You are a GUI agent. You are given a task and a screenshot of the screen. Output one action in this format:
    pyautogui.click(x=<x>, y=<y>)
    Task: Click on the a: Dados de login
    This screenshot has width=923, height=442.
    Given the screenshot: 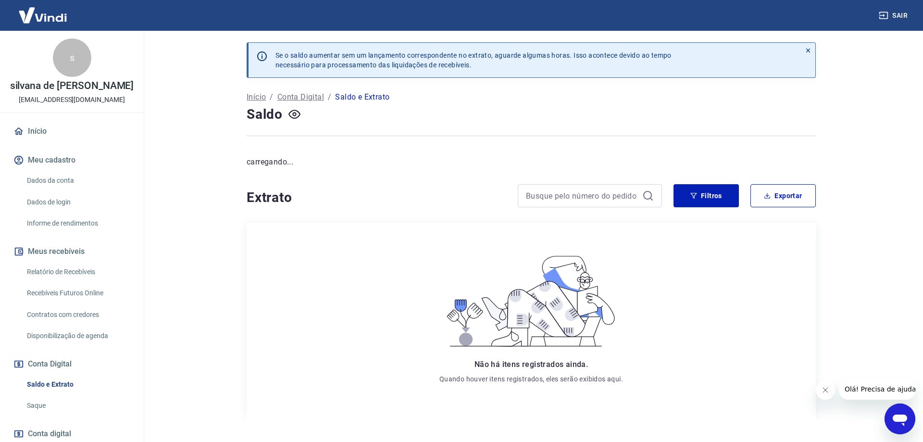 What is the action you would take?
    pyautogui.click(x=77, y=202)
    